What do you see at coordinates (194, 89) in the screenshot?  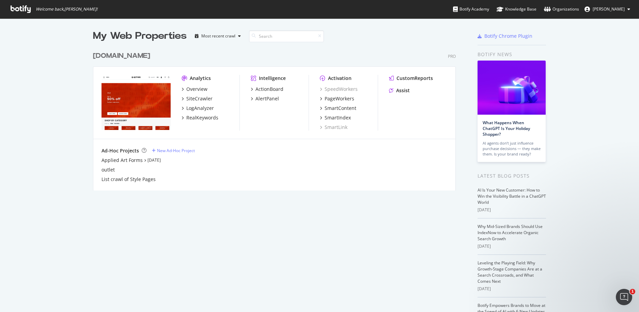 I see `a: Overview` at bounding box center [194, 89].